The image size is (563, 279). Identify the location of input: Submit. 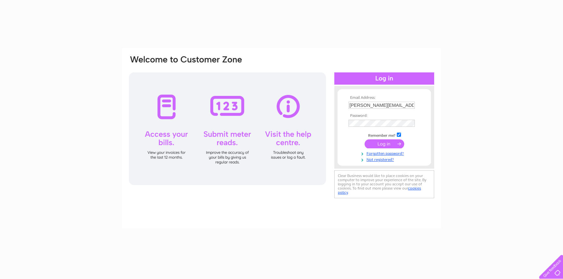
(384, 144).